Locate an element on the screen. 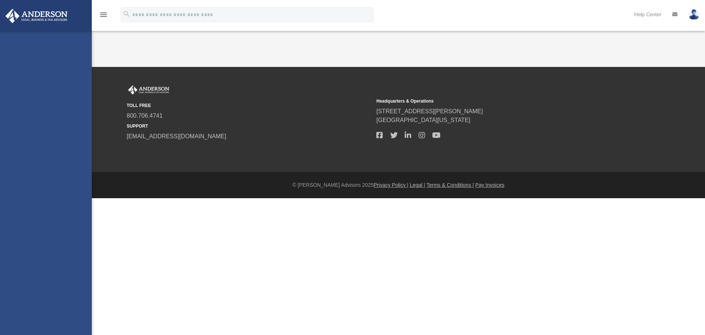  small: TOLL FREE is located at coordinates (249, 105).